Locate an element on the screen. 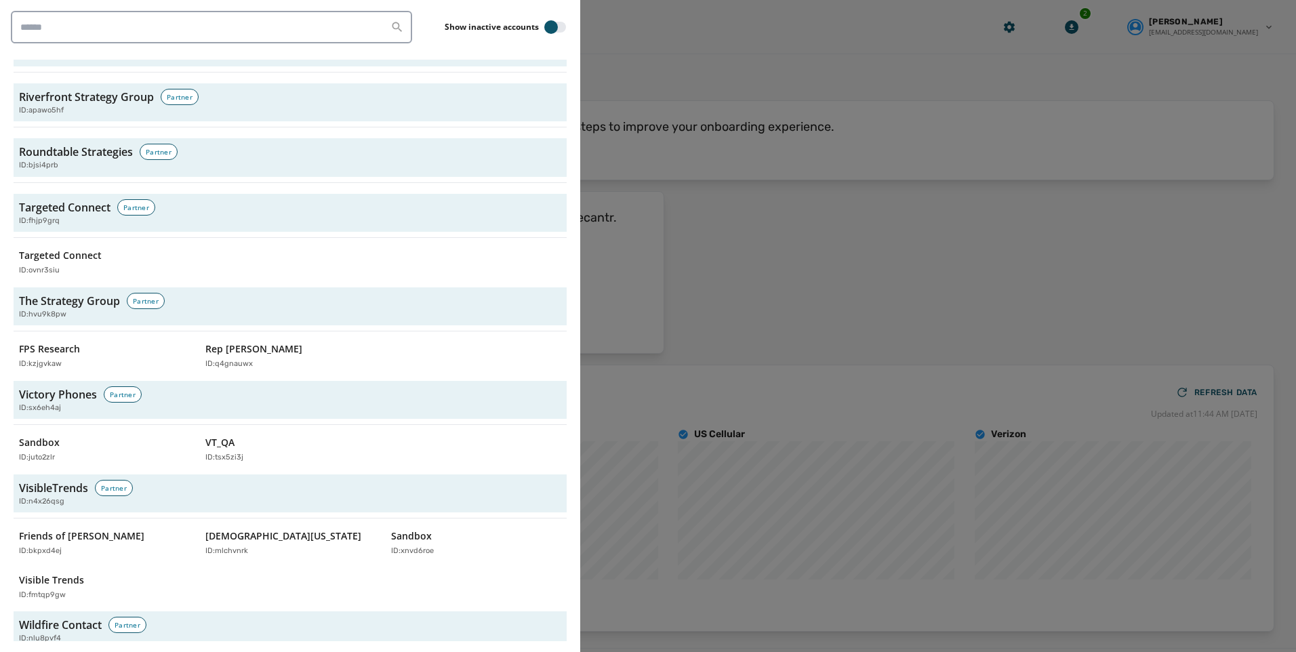 The height and width of the screenshot is (652, 1296). button: SandboxID:xnvd6roe is located at coordinates (476, 543).